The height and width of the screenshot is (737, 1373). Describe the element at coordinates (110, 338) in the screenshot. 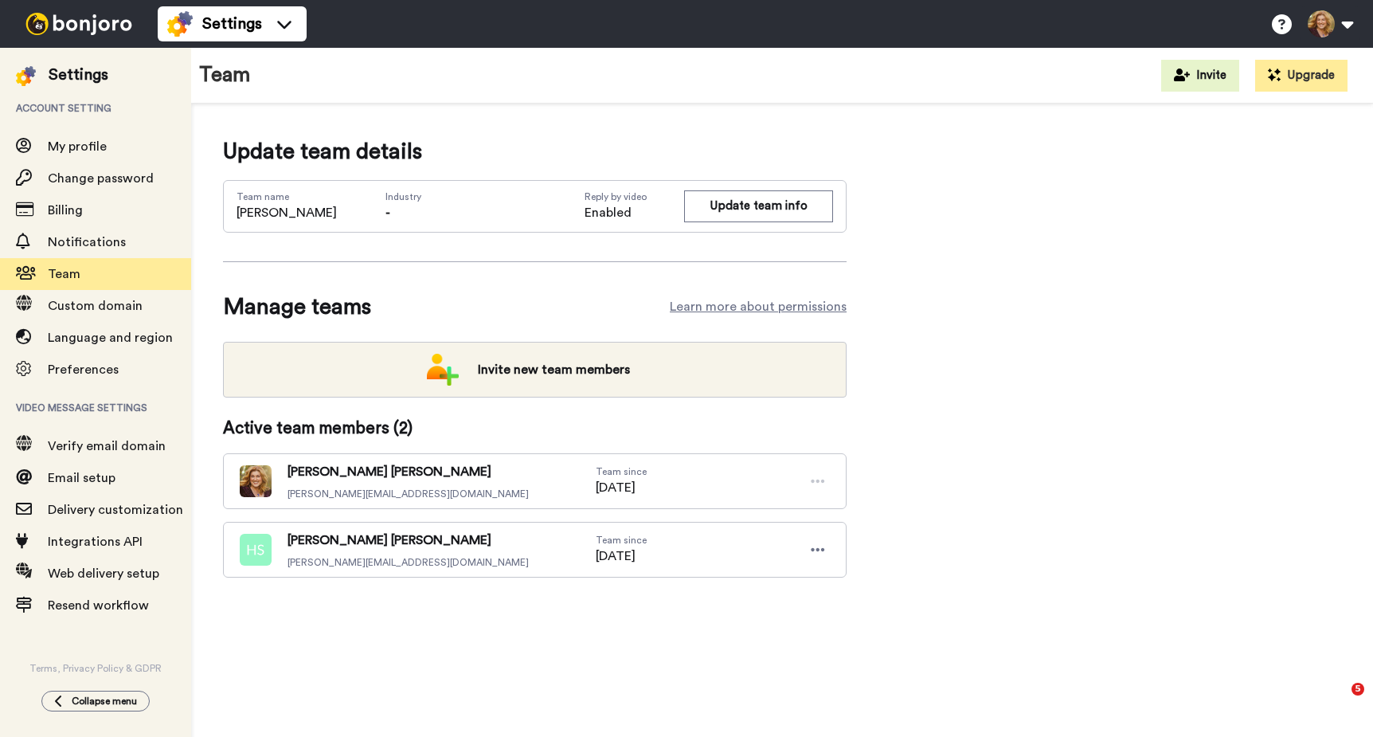

I see `span: Language and region` at that location.